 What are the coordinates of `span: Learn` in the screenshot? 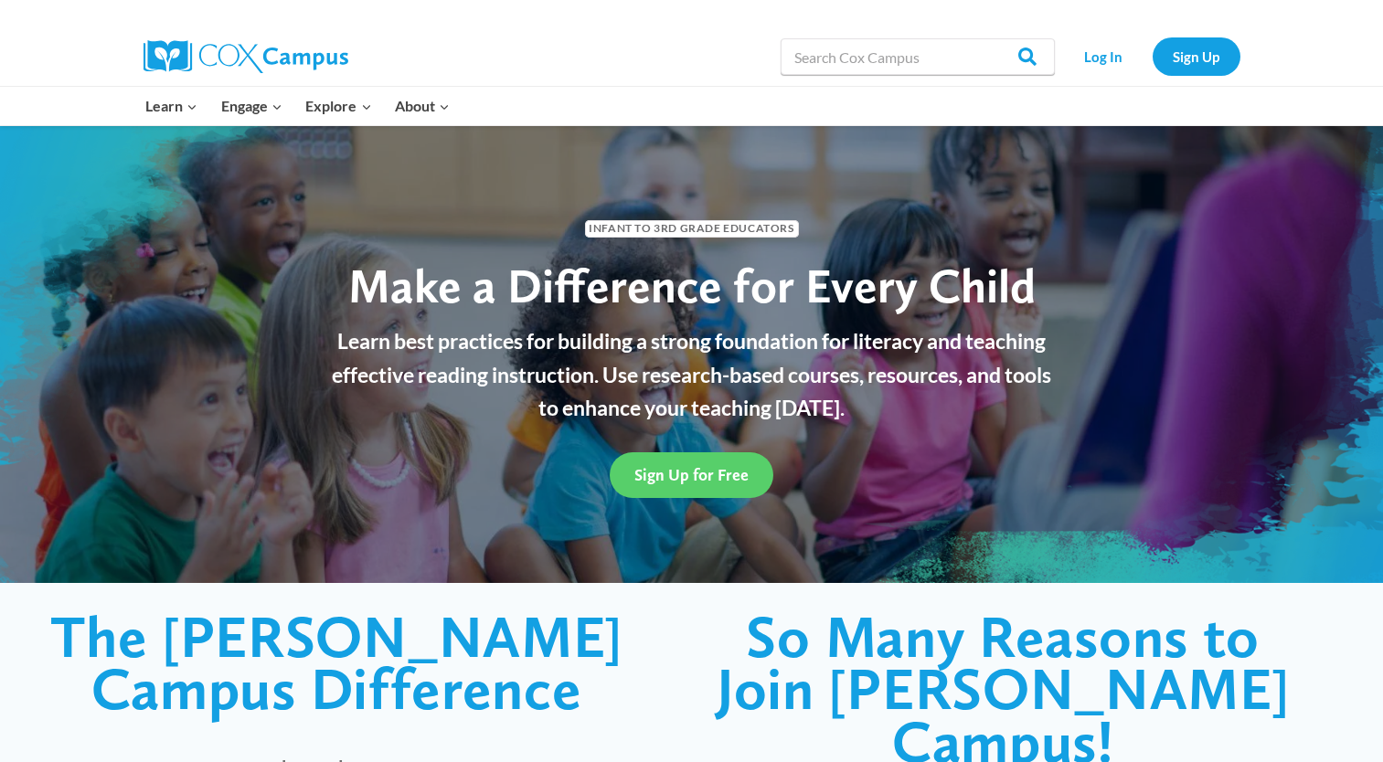 It's located at (171, 106).